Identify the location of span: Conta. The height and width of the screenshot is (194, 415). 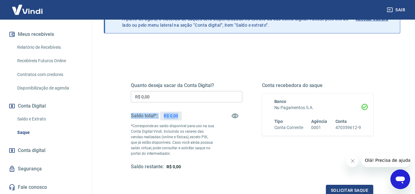
(341, 122).